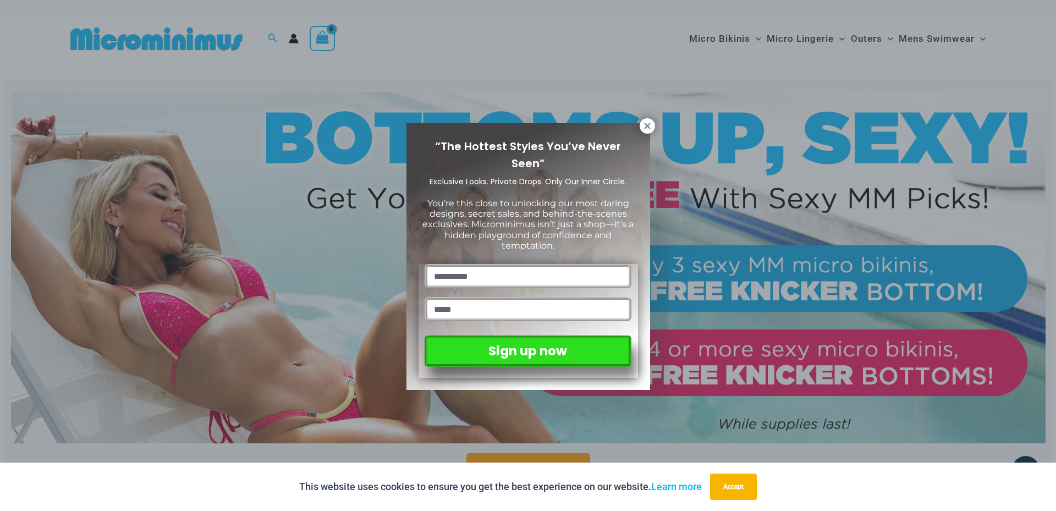 Image resolution: width=1056 pixels, height=511 pixels. What do you see at coordinates (527, 351) in the screenshot?
I see `button: Sign up now` at bounding box center [527, 351].